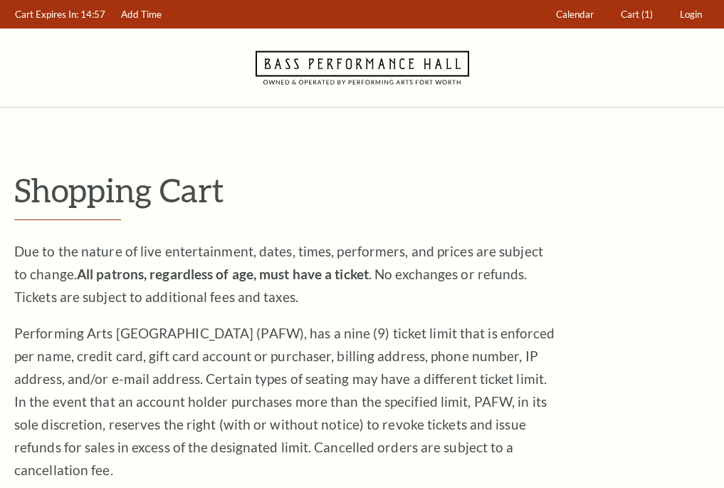  What do you see at coordinates (223, 274) in the screenshot?
I see `strong: All patrons, regardless of age, must have a ticket` at bounding box center [223, 274].